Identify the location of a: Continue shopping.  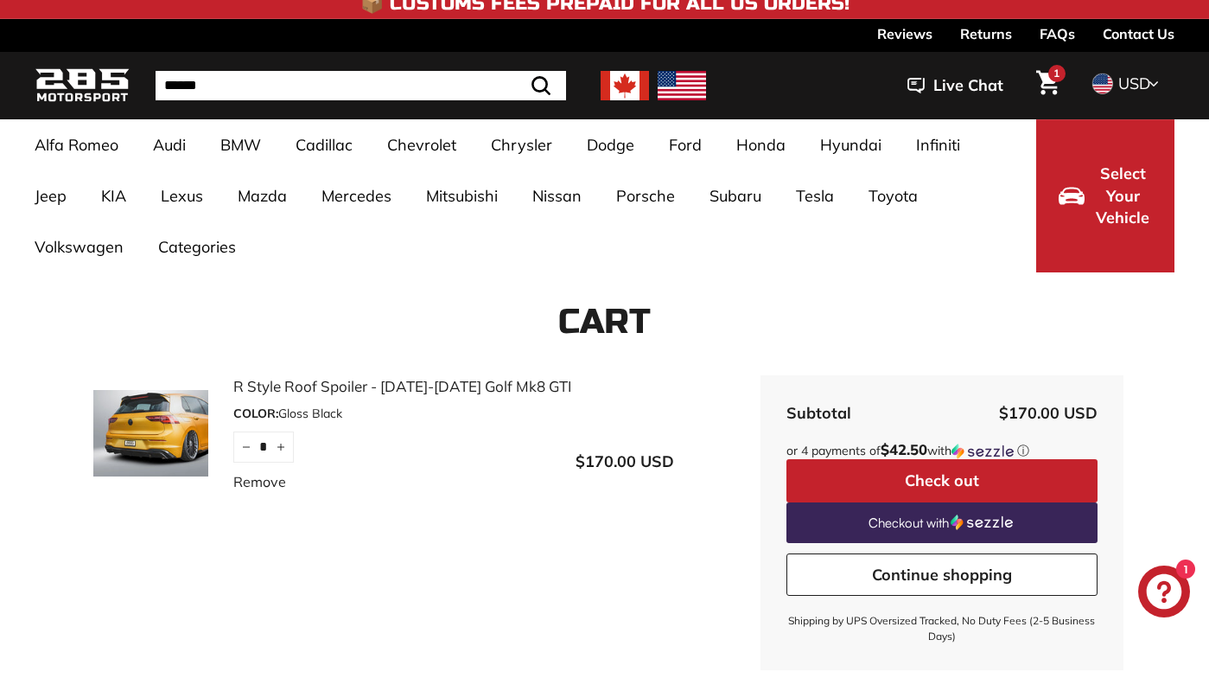
(942, 575).